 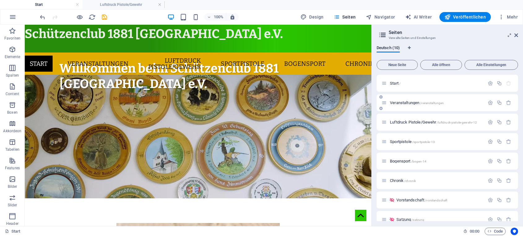 What do you see at coordinates (12, 205) in the screenshot?
I see `p: Slider` at bounding box center [12, 205].